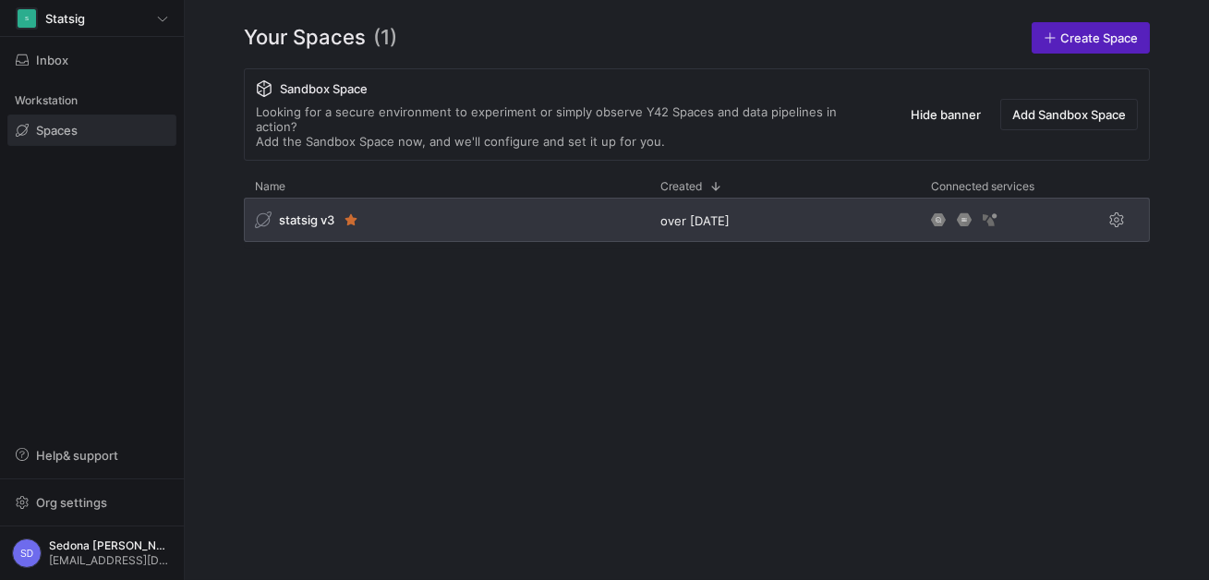 Image resolution: width=1209 pixels, height=580 pixels. Describe the element at coordinates (91, 101) in the screenshot. I see `div: Workstation` at that location.